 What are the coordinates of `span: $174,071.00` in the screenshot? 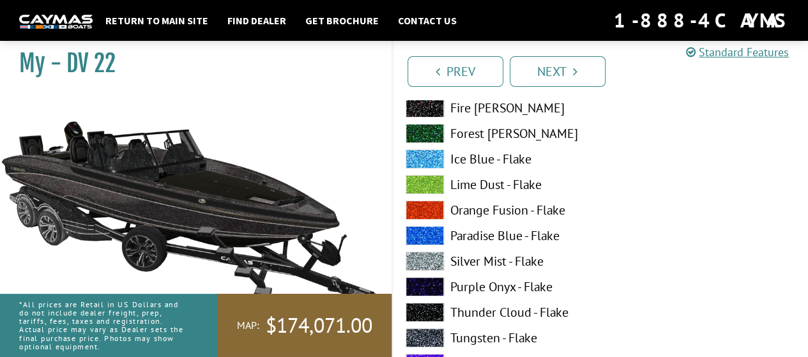 It's located at (319, 326).